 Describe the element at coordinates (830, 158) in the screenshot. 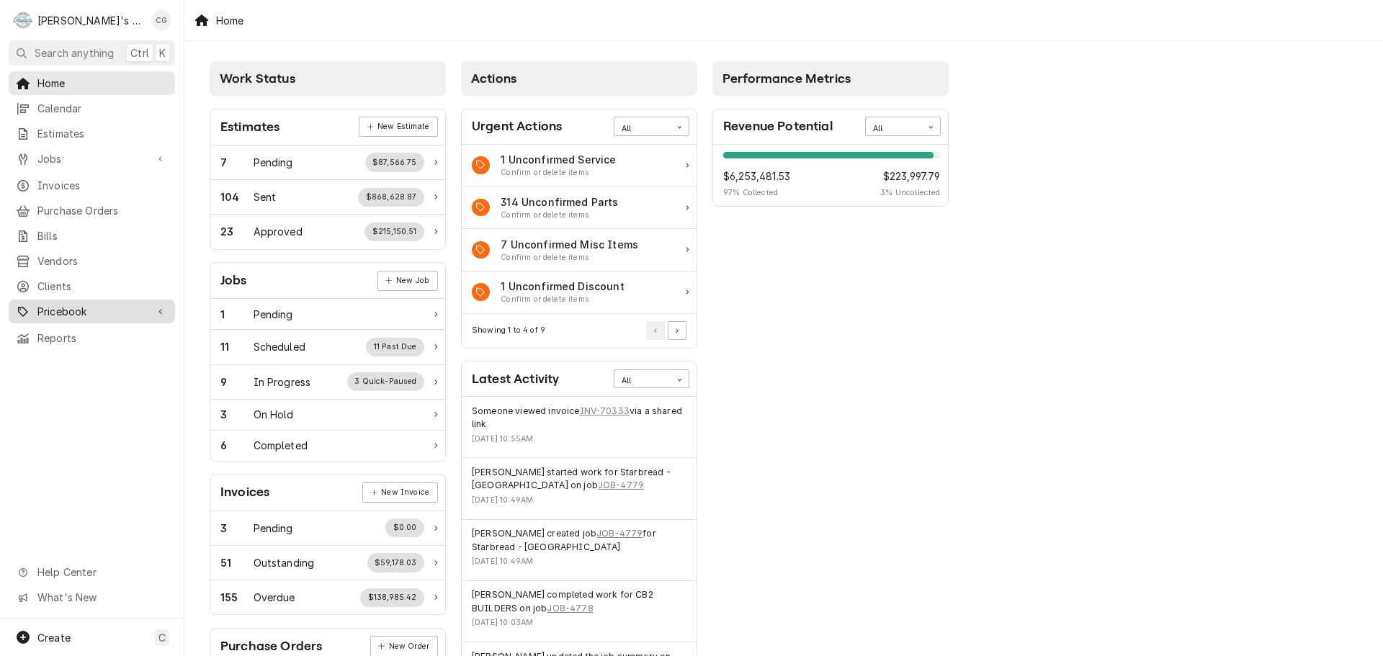

I see `div: Card: Revenue Potential` at that location.